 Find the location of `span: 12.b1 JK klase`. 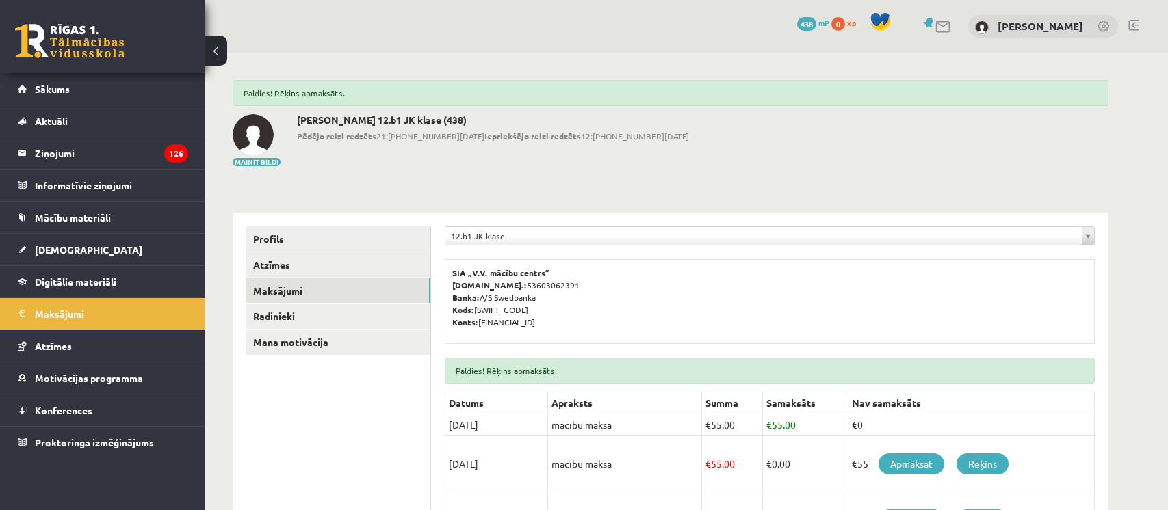

span: 12.b1 JK klase is located at coordinates (763, 236).